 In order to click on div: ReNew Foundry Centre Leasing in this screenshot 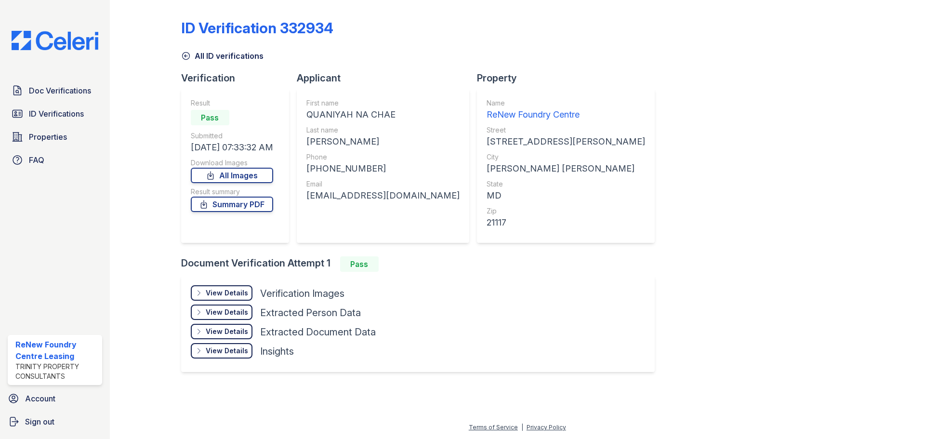, I will do `click(57, 350)`.